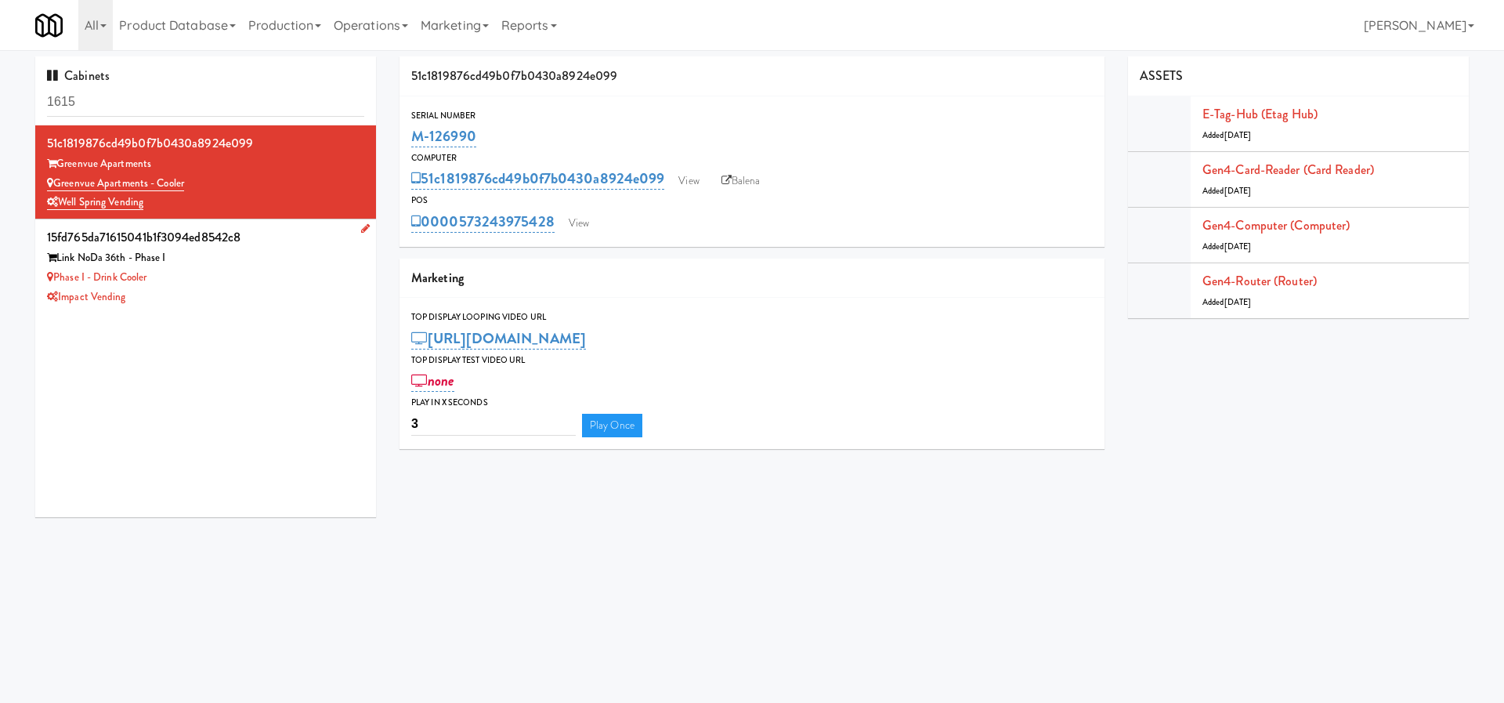 Image resolution: width=1504 pixels, height=703 pixels. Describe the element at coordinates (612, 425) in the screenshot. I see `a: Play Once` at that location.